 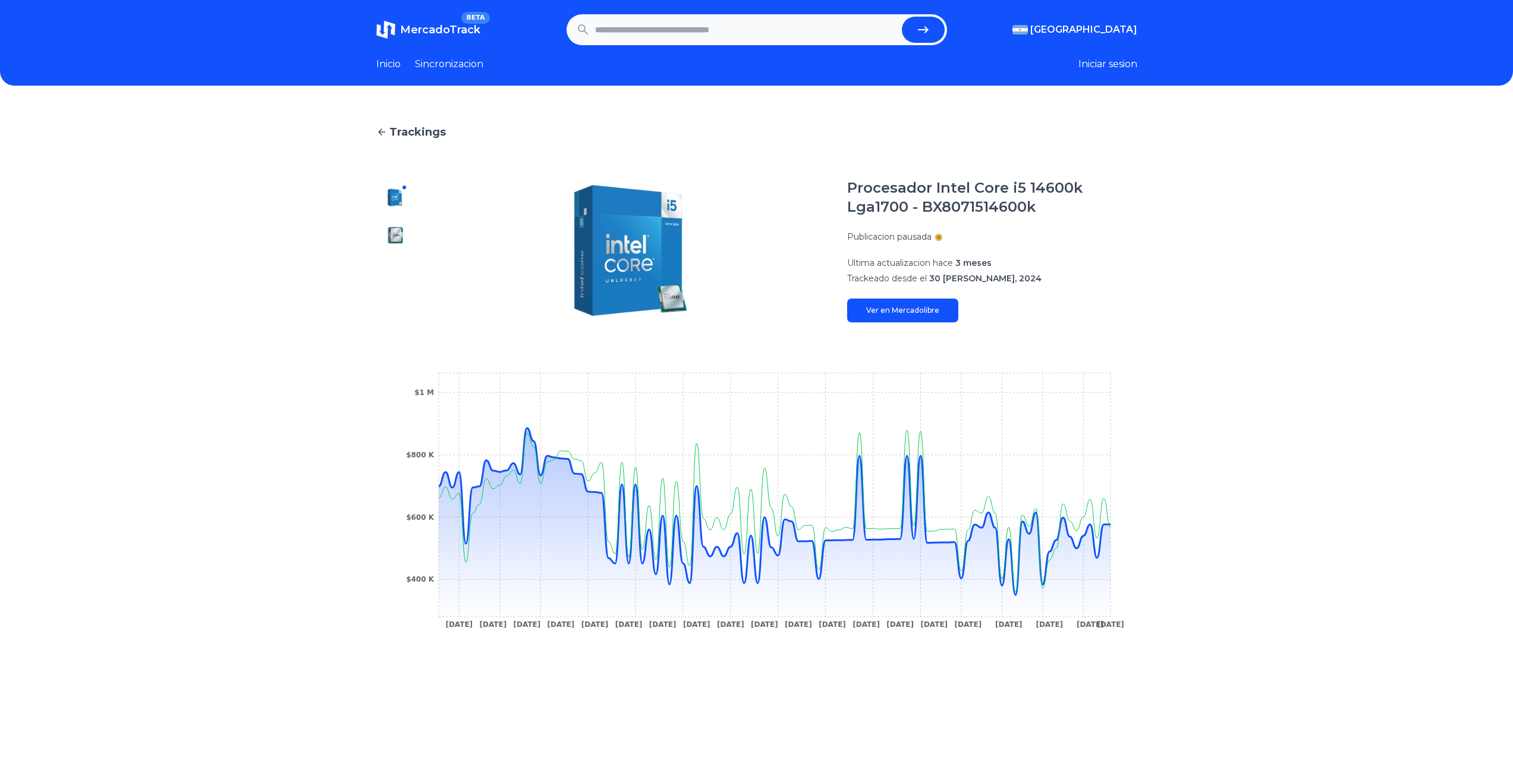 What do you see at coordinates (992, 197) in the screenshot?
I see `h1: Procesador Intel Core i5 14600k Lga1700 - BX8071514600k` at bounding box center [992, 197].